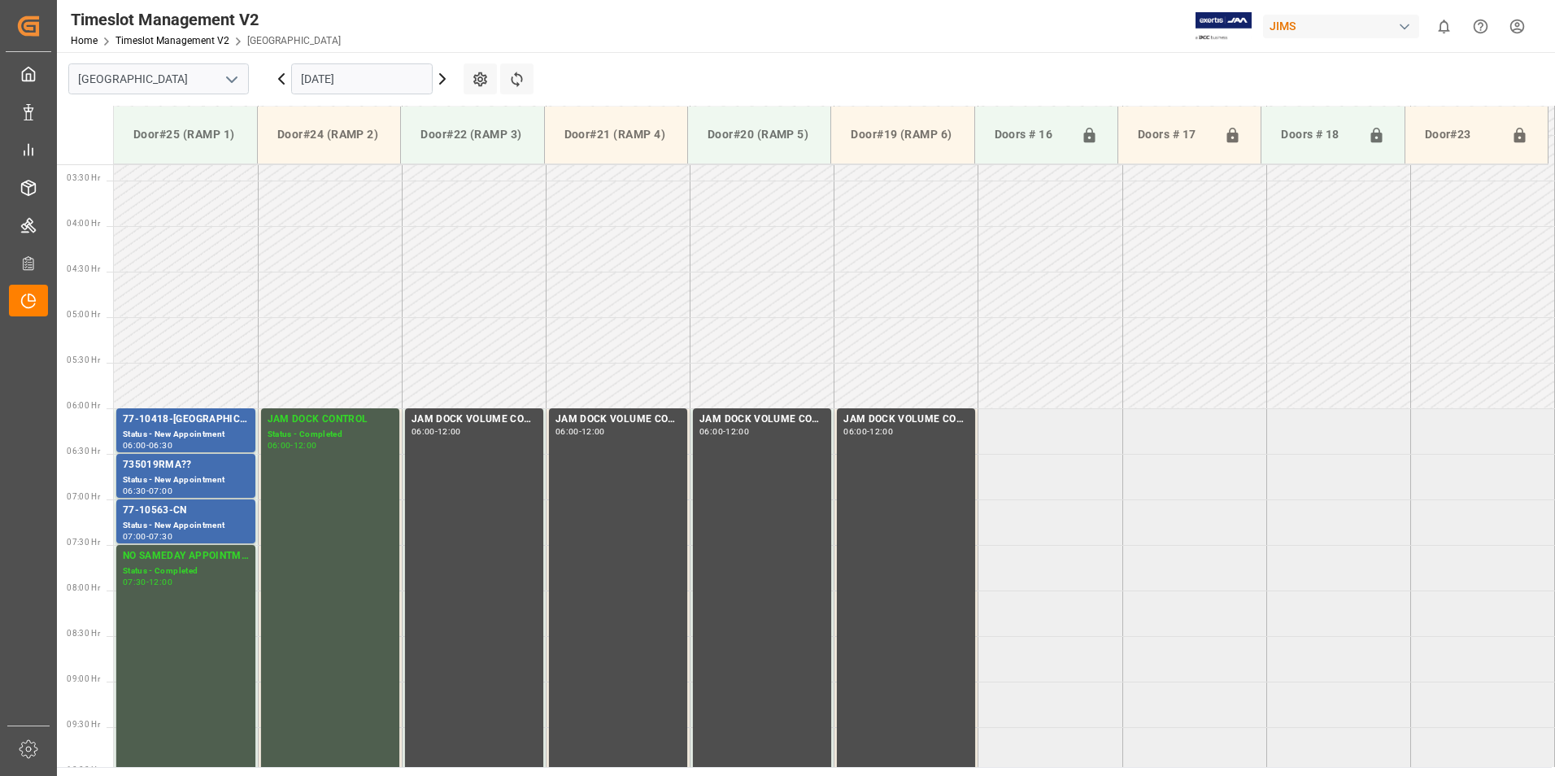  Describe the element at coordinates (84, 41) in the screenshot. I see `a: Home` at that location.